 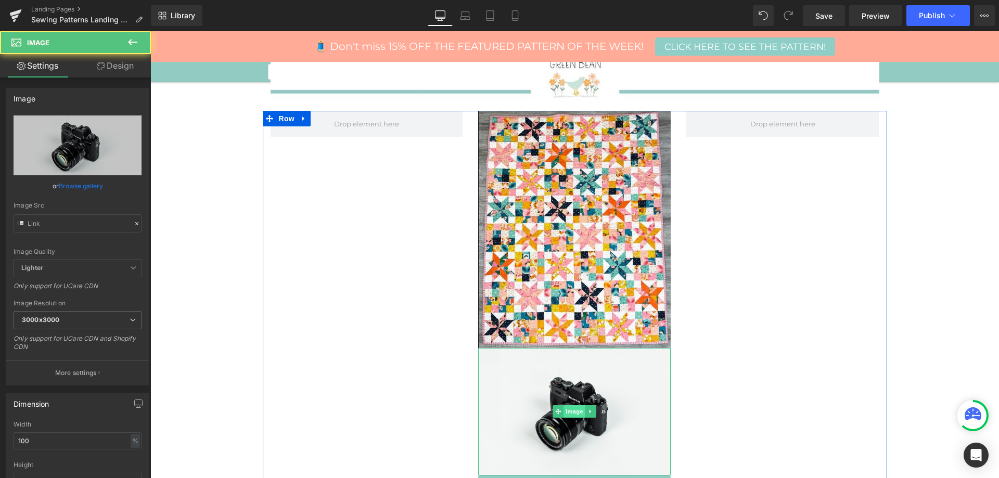 What do you see at coordinates (78, 303) in the screenshot?
I see `div: Image Resolution` at bounding box center [78, 303].